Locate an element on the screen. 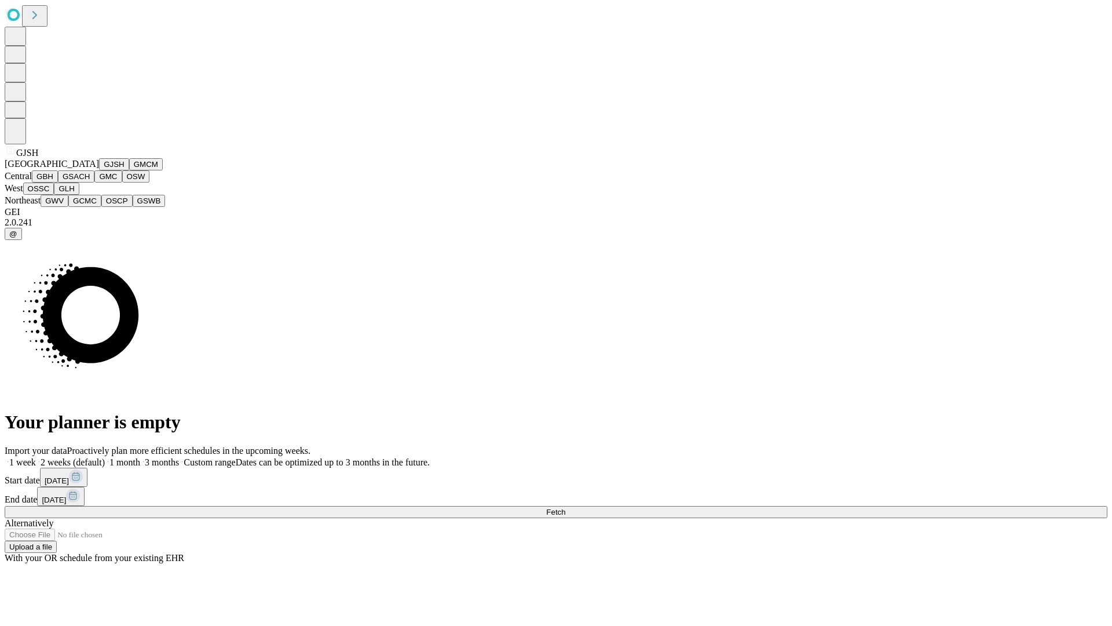 This screenshot has height=626, width=1112. h1: Your planner is empty is located at coordinates (556, 422).